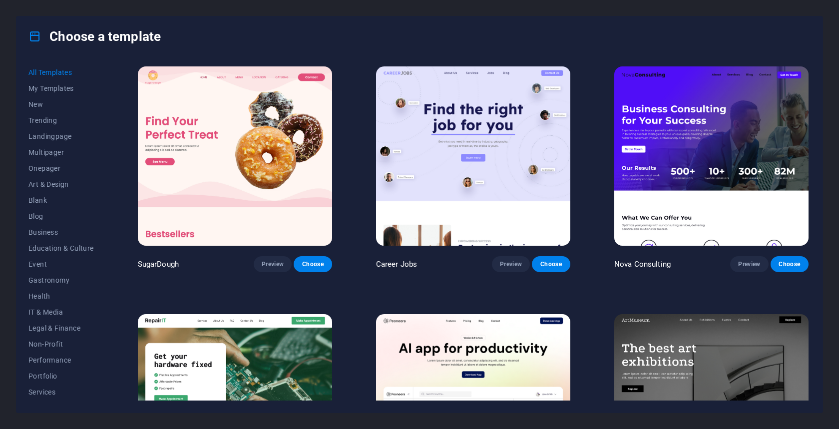 Image resolution: width=839 pixels, height=429 pixels. I want to click on span: Art & Design, so click(61, 184).